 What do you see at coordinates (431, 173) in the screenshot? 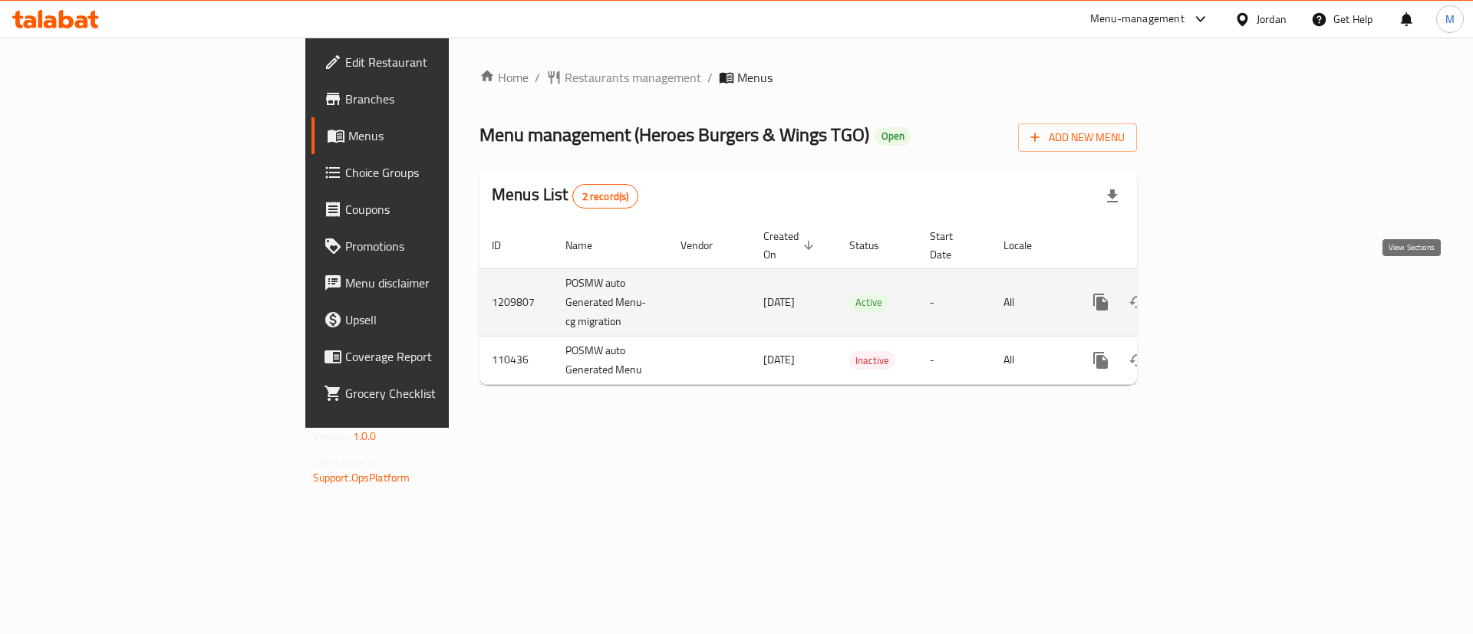
I see `a: Choice Groups` at bounding box center [431, 173].